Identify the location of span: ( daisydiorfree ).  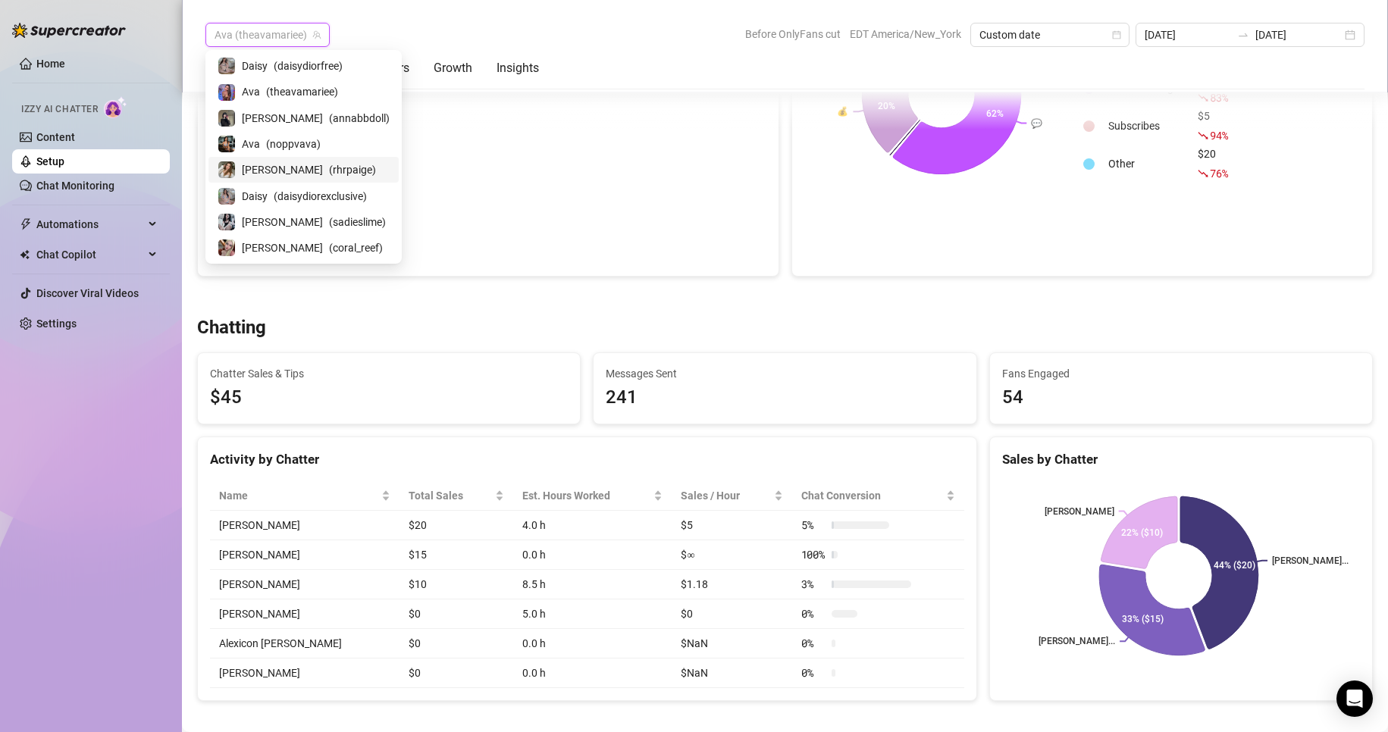
(308, 66).